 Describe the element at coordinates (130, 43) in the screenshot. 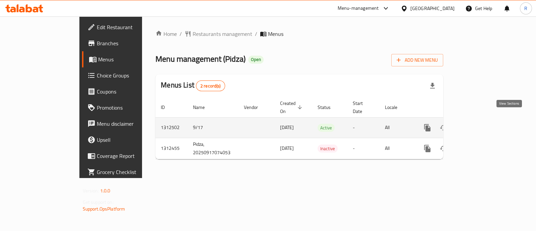

I see `span: Branches` at that location.